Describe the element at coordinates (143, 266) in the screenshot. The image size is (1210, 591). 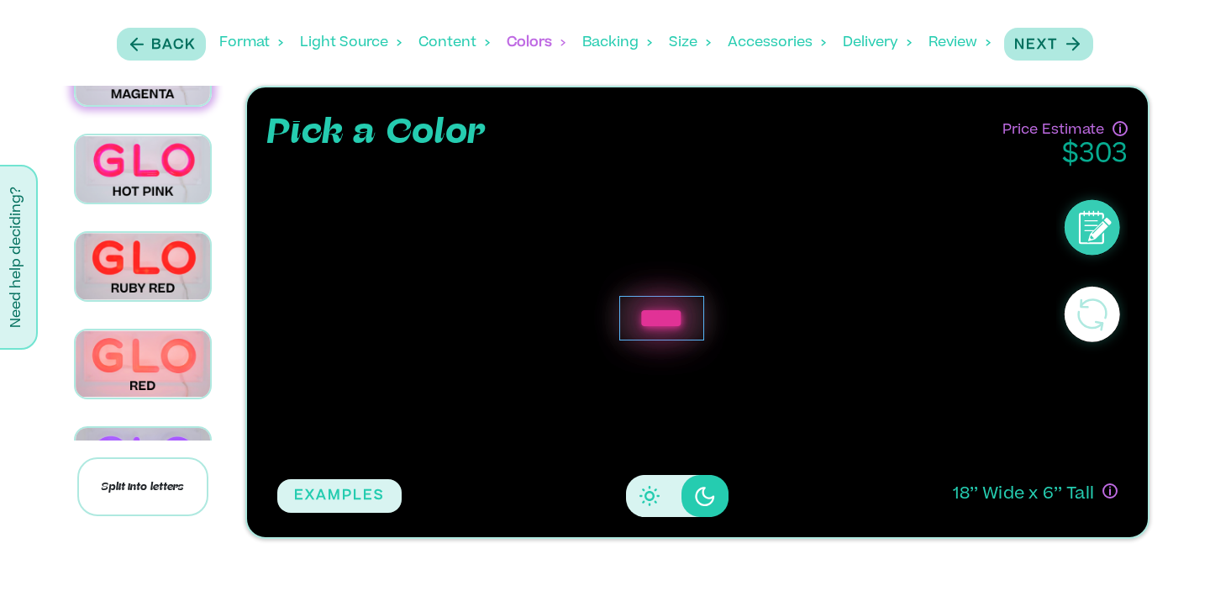
I see `img: Ruby Red` at that location.